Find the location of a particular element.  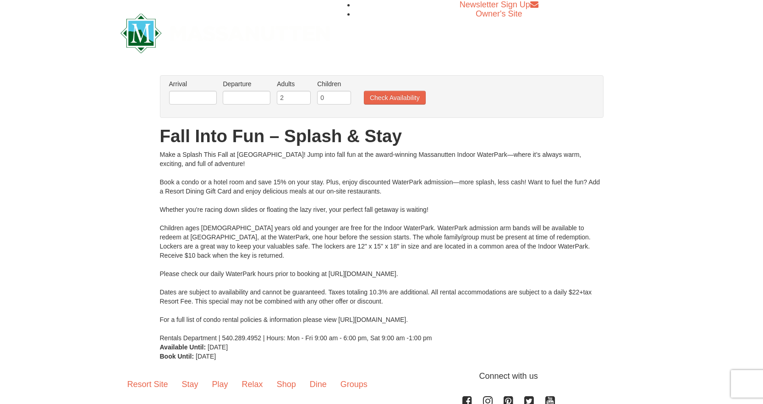

a: Owner's Site is located at coordinates (498, 14).